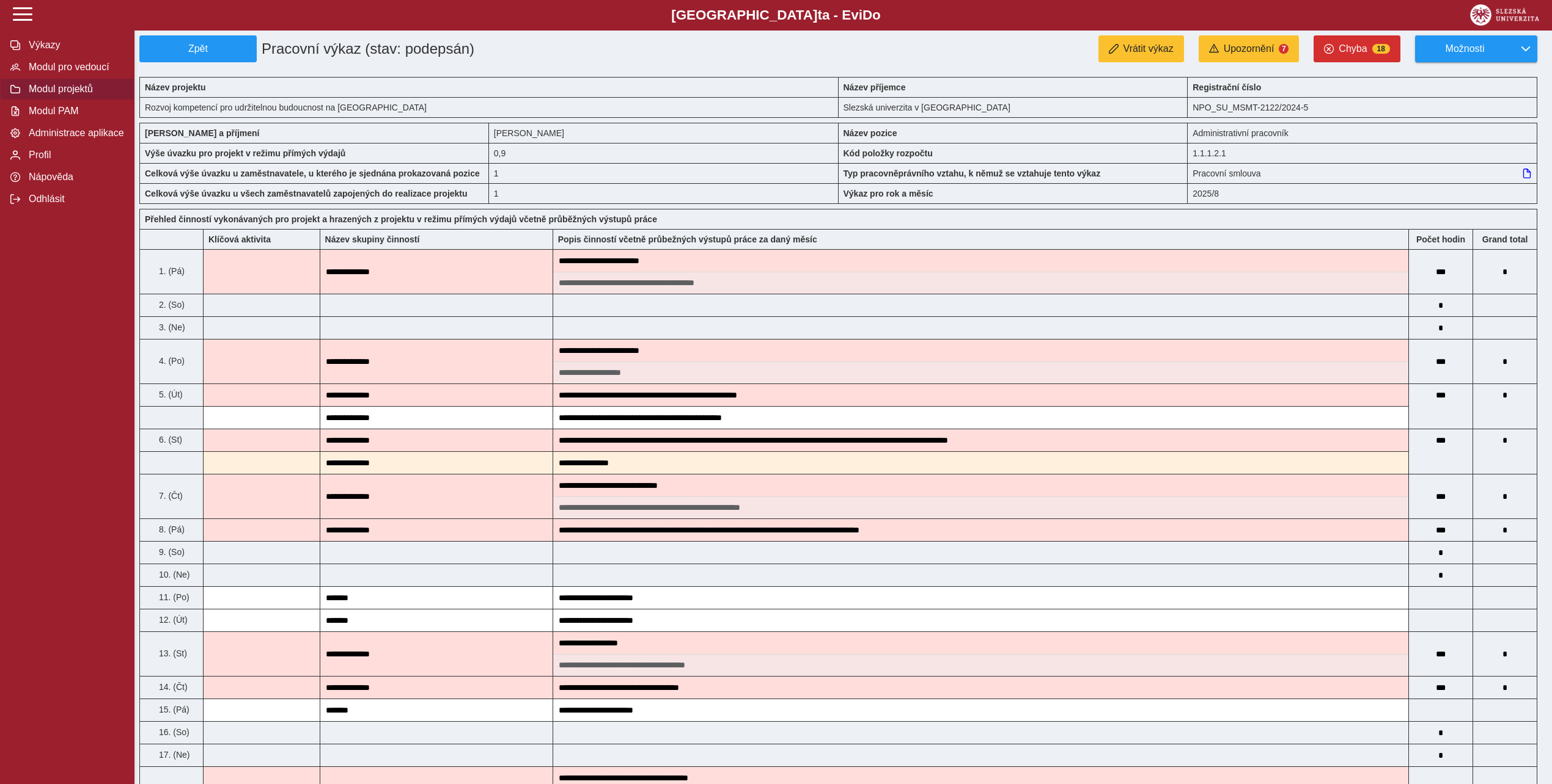  Describe the element at coordinates (170, 361) in the screenshot. I see `span: 4. (Po)` at that location.